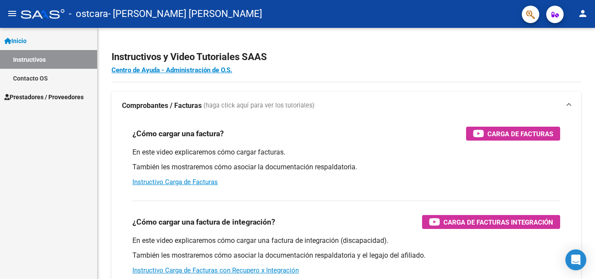  Describe the element at coordinates (171, 70) in the screenshot. I see `a: Centro de Ayuda - Administración de O.S.` at that location.